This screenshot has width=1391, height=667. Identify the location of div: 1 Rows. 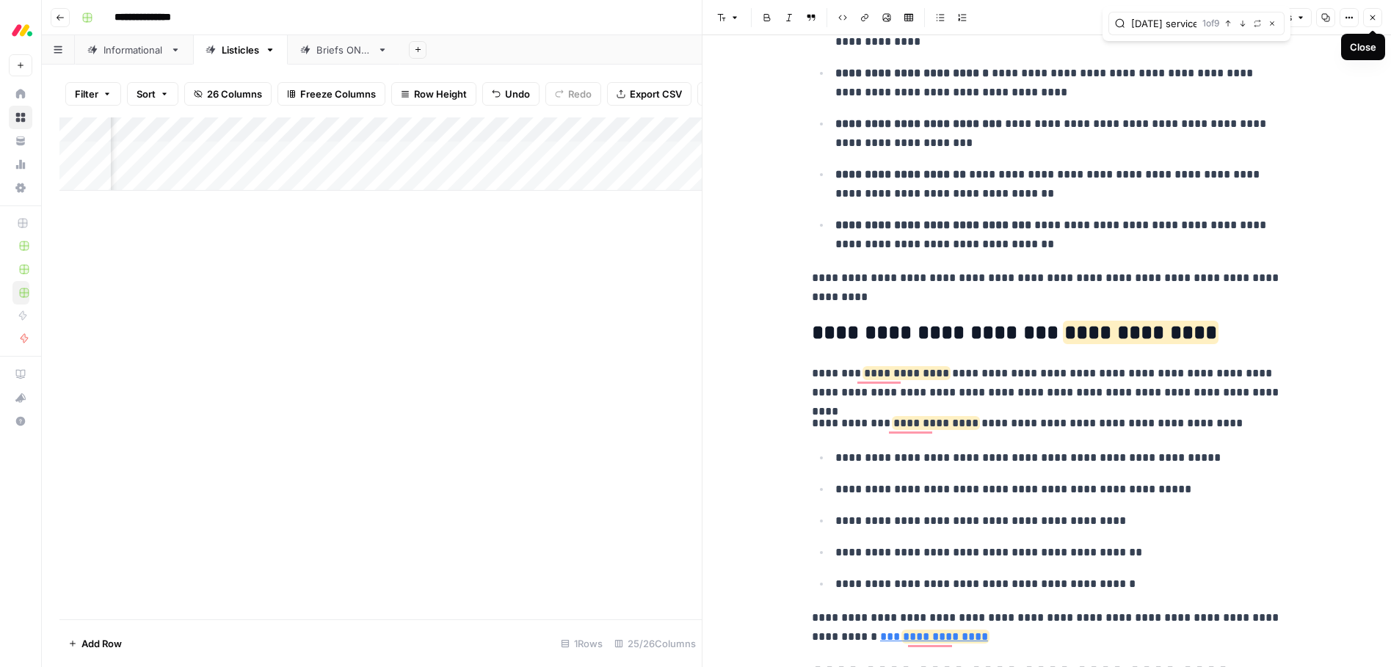
(581, 644).